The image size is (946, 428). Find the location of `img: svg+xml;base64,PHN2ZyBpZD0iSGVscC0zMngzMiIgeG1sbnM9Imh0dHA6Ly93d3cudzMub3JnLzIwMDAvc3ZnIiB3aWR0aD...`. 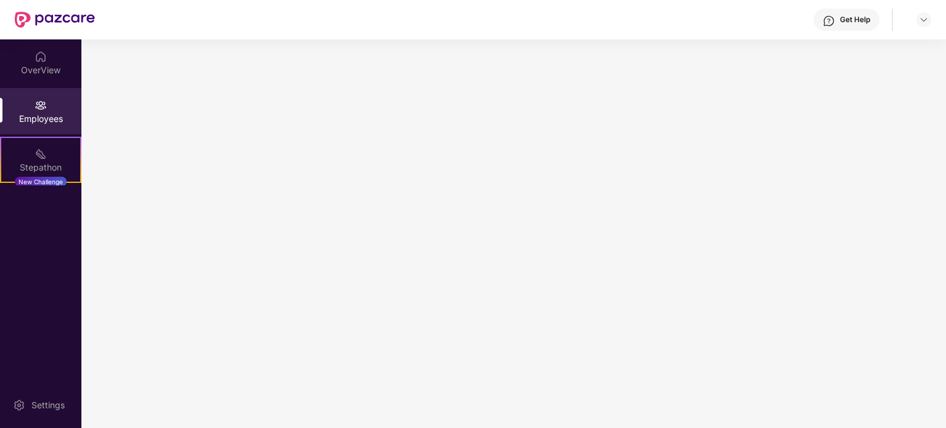

img: svg+xml;base64,PHN2ZyBpZD0iSGVscC0zMngzMiIgeG1sbnM9Imh0dHA6Ly93d3cudzMub3JnLzIwMDAvc3ZnIiB3aWR0aD... is located at coordinates (829, 21).